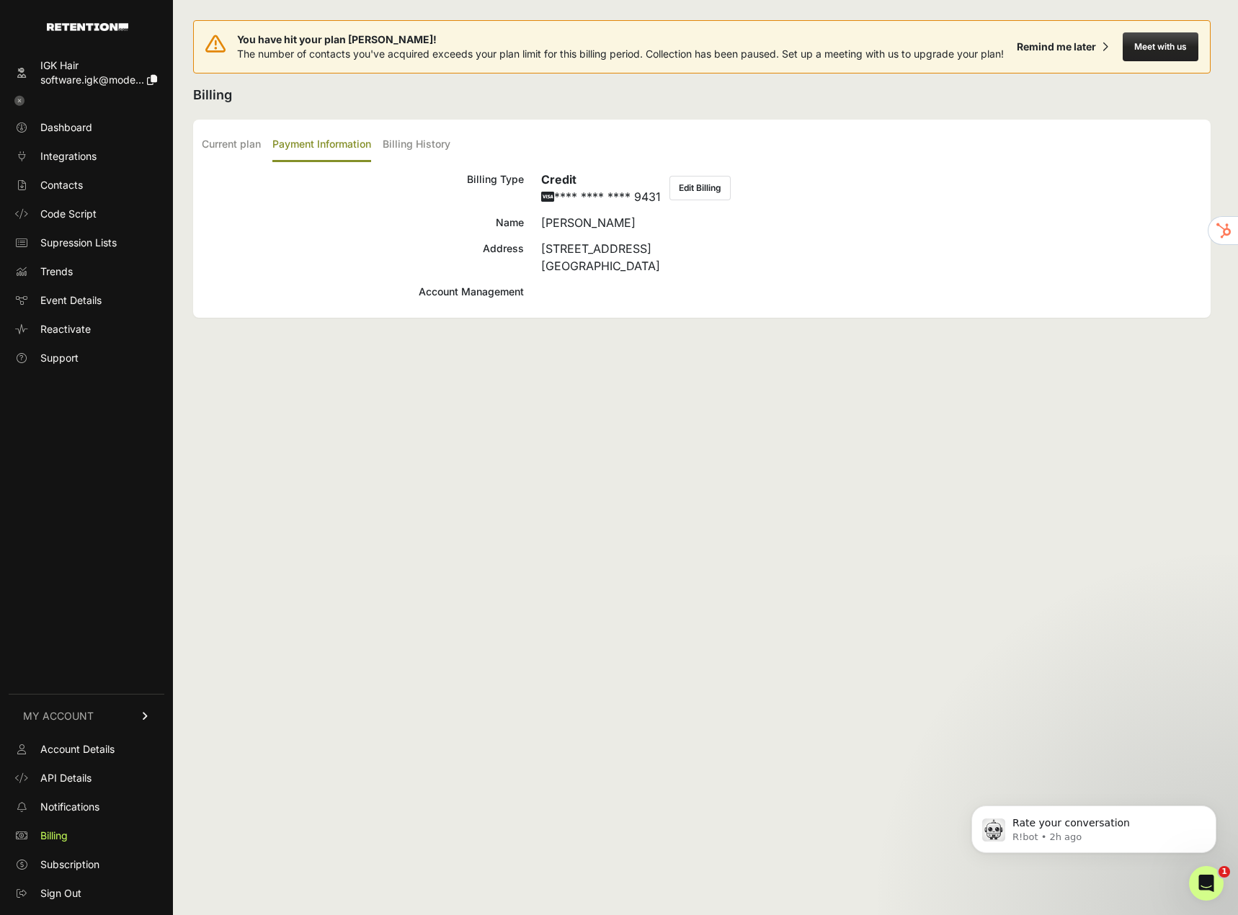 The image size is (1238, 915). I want to click on div: message notification from R!bot, 2h ago. Rate your conversation, so click(144, 54).